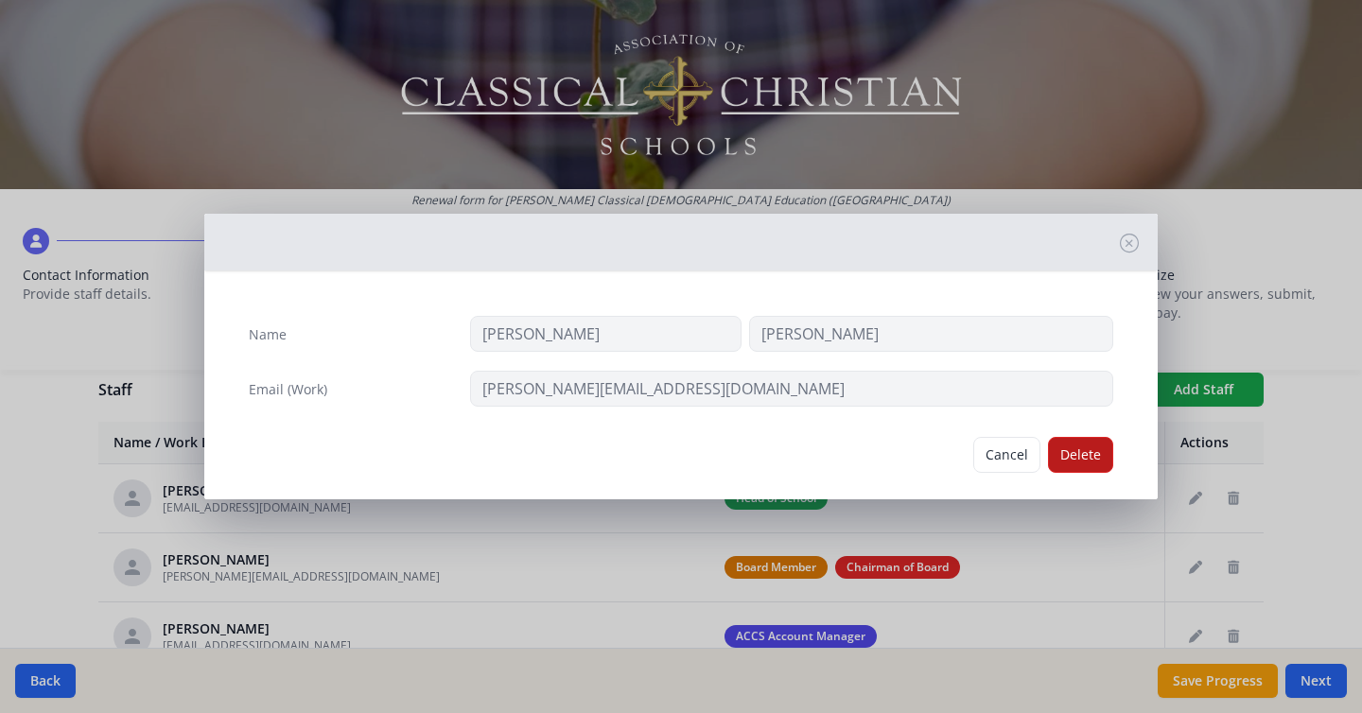 The image size is (1362, 713). I want to click on input: Last Name, so click(931, 334).